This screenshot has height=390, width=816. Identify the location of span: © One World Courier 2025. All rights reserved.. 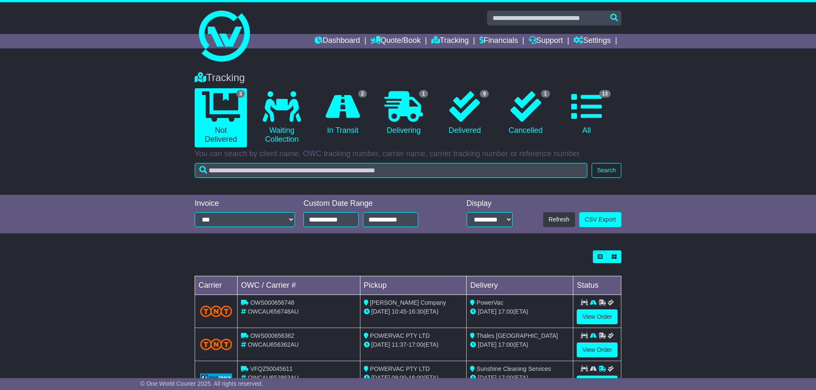
(201, 384).